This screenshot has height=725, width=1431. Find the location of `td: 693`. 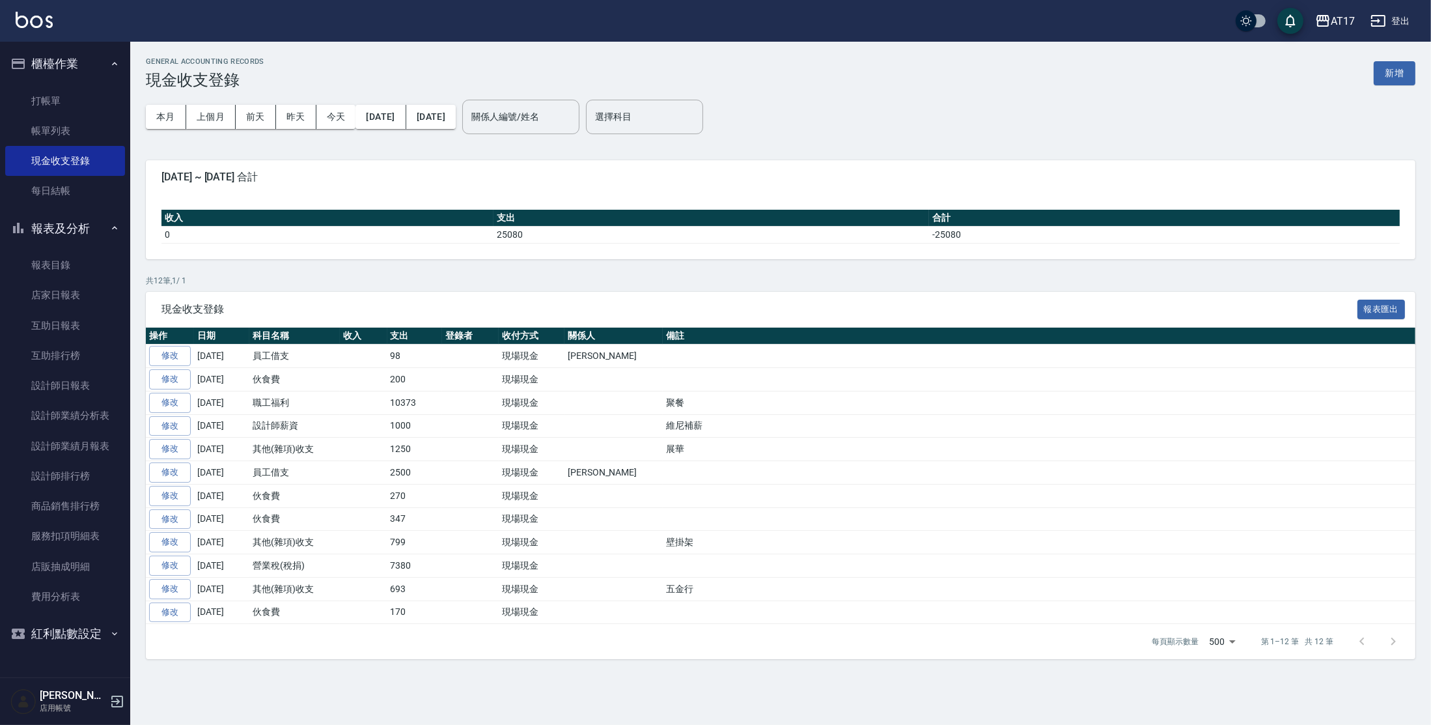

td: 693 is located at coordinates (415, 589).